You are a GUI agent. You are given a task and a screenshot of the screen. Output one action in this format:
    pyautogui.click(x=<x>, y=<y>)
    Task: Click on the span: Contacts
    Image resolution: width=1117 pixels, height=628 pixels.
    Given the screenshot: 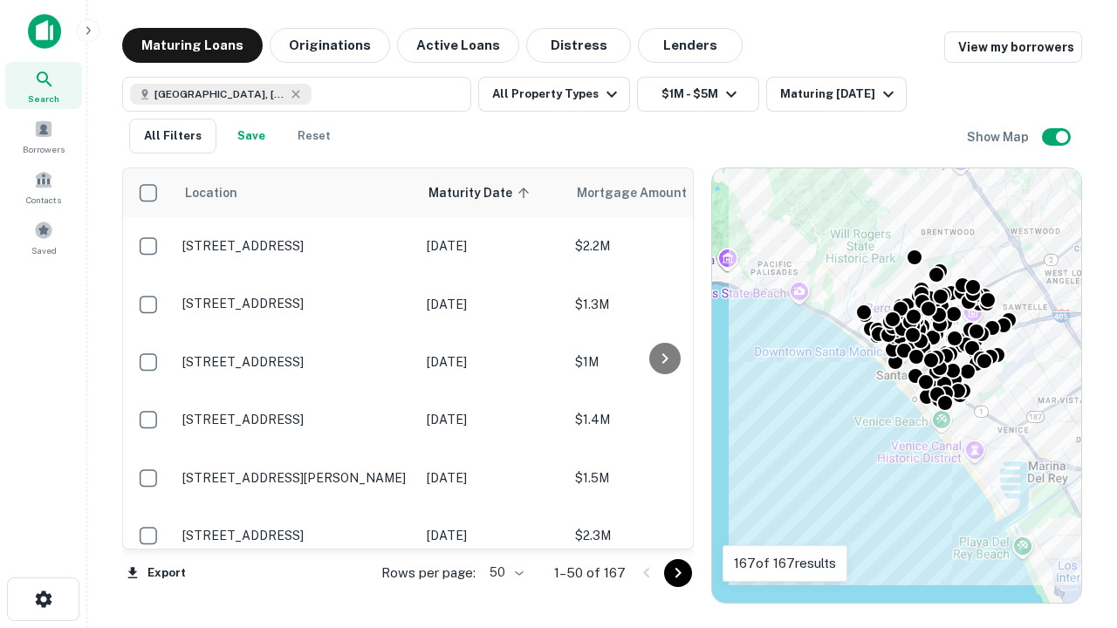 What is the action you would take?
    pyautogui.click(x=44, y=200)
    